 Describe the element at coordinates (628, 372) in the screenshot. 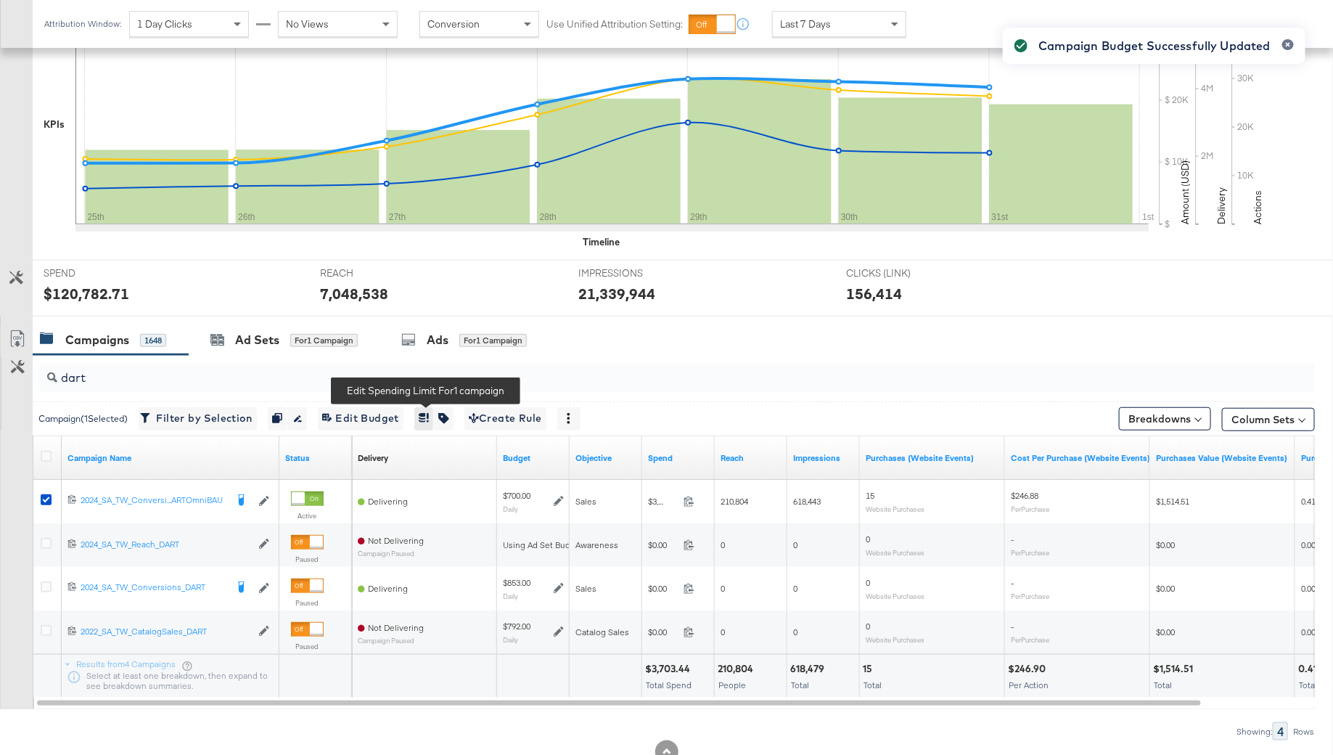

I see `input: Search Campaigns by Name, ID or Objective` at that location.